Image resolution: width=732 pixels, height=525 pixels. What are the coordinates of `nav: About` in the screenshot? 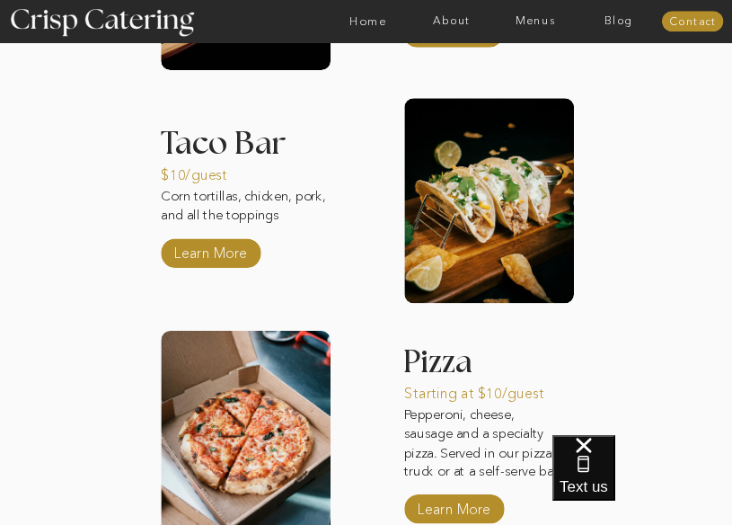 It's located at (451, 22).